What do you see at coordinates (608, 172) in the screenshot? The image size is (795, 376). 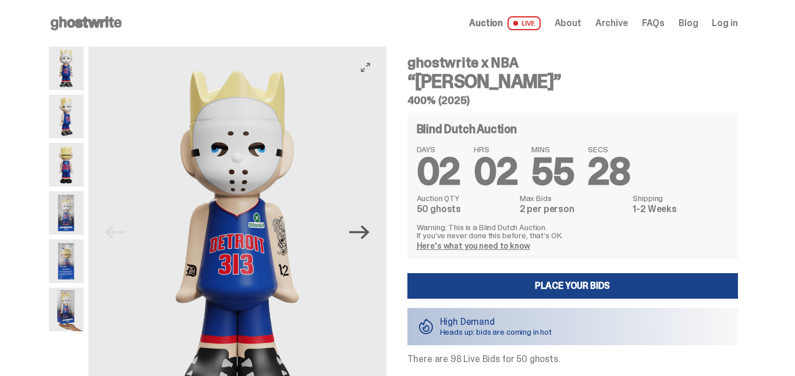 I see `span: 28` at bounding box center [608, 172].